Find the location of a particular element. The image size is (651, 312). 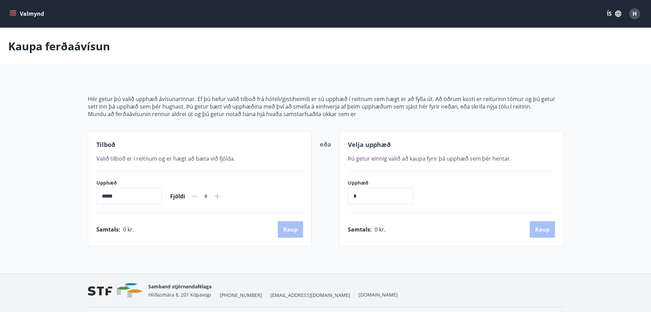

p: Mundu að ferðaávísunin rennur aldrei út og þú getur notað hana hjá hvaða samstarfsaðila okkar sem er is located at coordinates (326, 114).